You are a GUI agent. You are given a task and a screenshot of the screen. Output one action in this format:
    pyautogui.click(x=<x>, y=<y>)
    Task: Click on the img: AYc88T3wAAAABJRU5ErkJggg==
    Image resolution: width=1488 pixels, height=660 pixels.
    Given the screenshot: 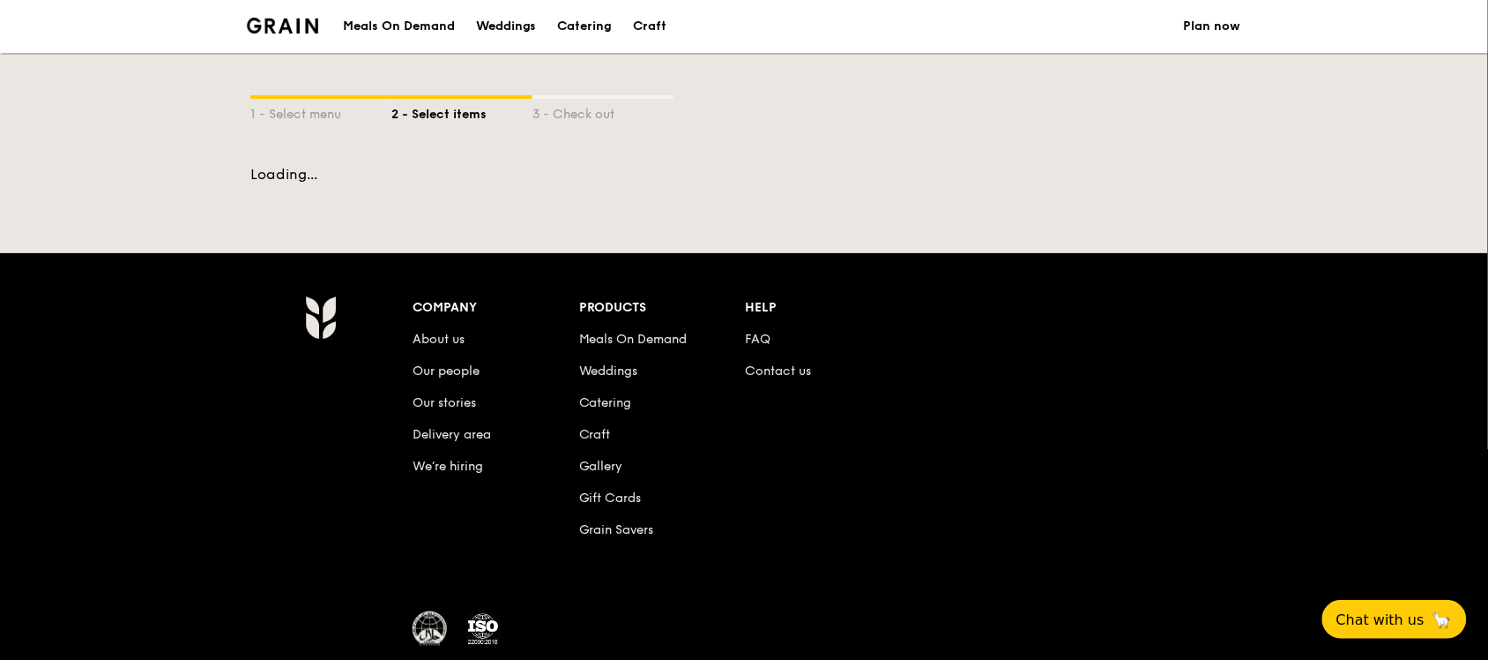 What is the action you would take?
    pyautogui.click(x=320, y=317)
    